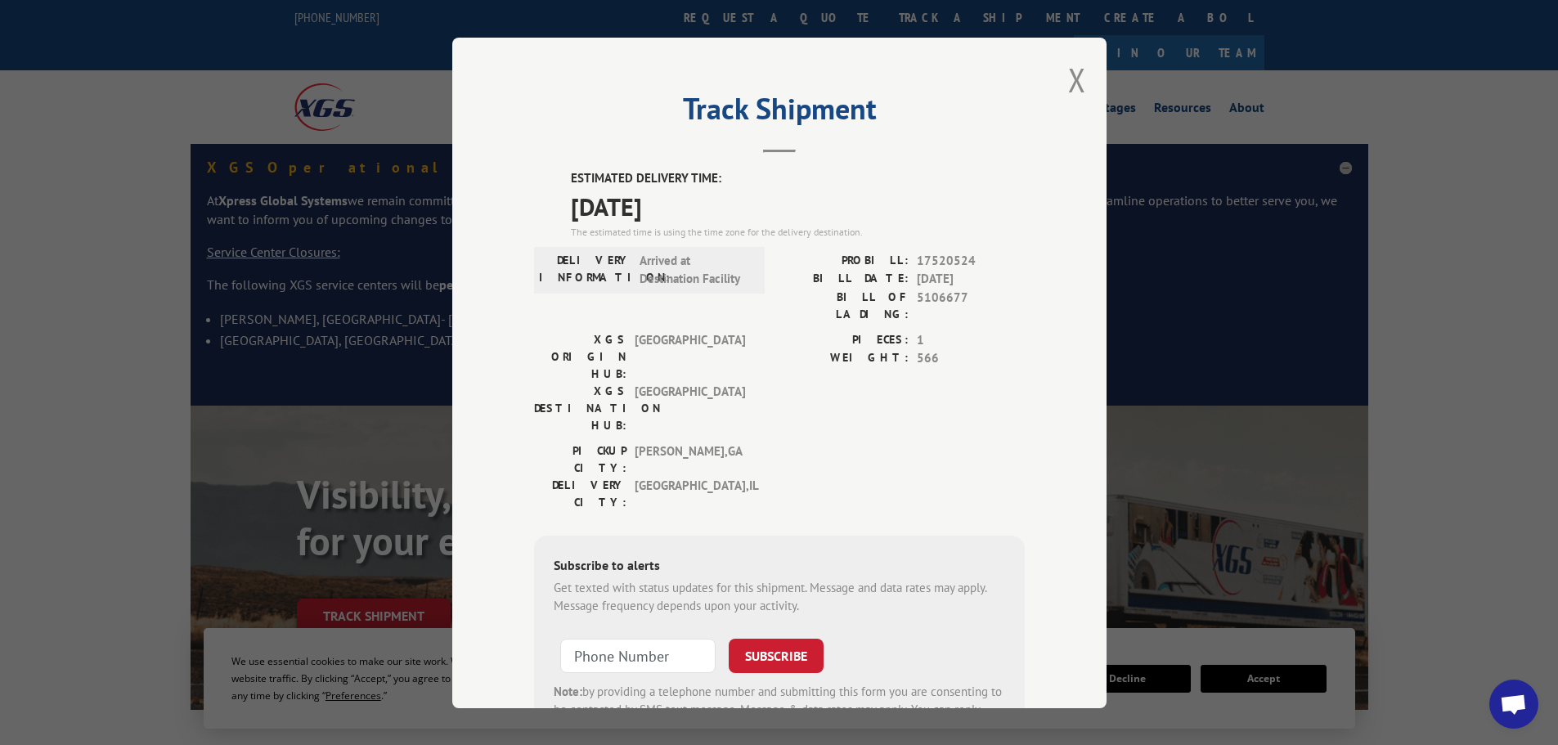 This screenshot has width=1558, height=745. What do you see at coordinates (695, 269) in the screenshot?
I see `span: Arrived at Destination Facility` at bounding box center [695, 269].